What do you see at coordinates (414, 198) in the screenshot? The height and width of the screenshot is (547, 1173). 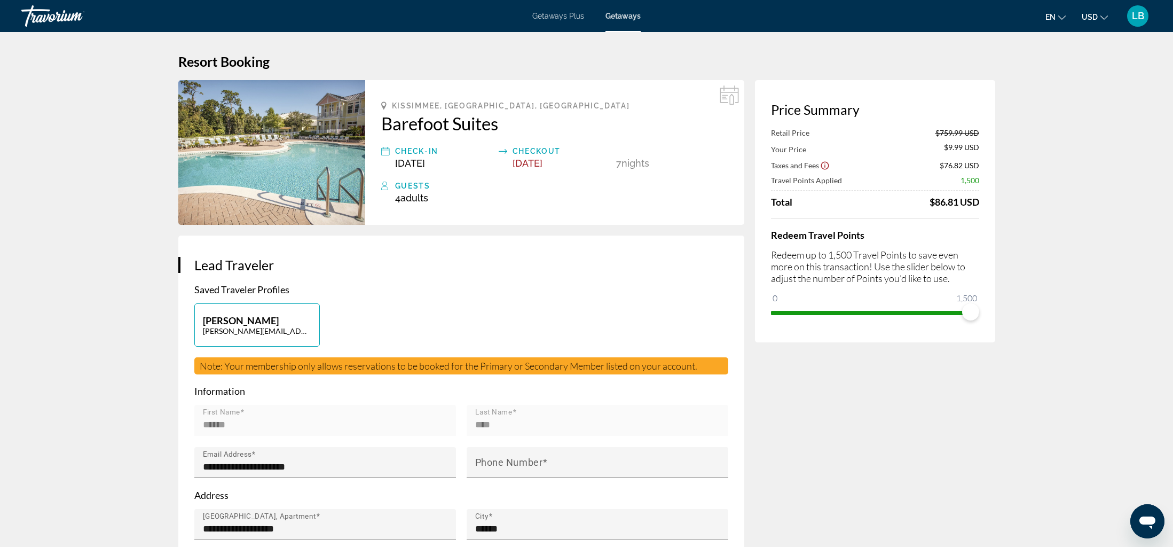 I see `span: Adults` at bounding box center [414, 198].